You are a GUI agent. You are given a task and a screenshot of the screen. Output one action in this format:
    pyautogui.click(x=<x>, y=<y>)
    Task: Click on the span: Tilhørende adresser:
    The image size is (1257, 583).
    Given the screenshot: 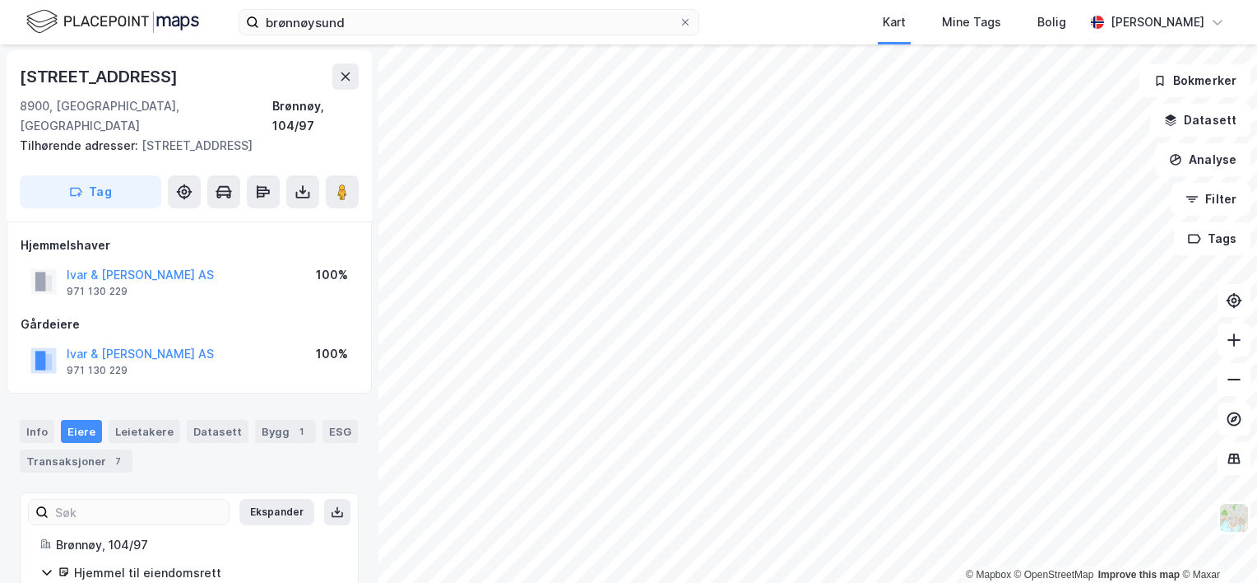 What is the action you would take?
    pyautogui.click(x=81, y=145)
    